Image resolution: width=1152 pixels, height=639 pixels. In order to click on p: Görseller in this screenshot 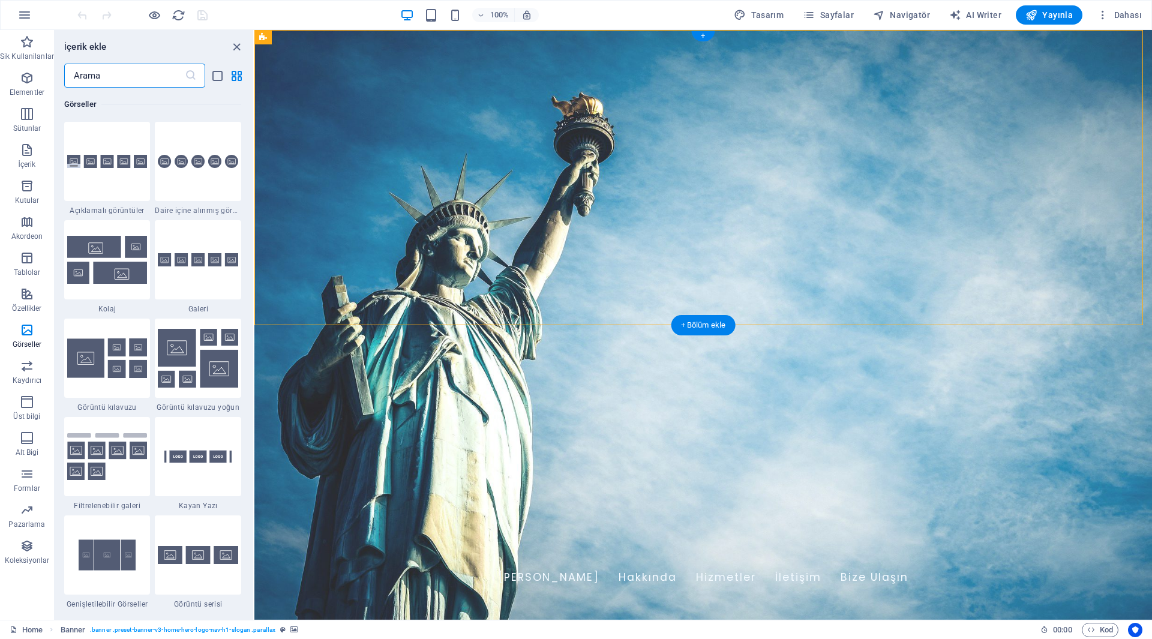, I will do `click(27, 344)`.